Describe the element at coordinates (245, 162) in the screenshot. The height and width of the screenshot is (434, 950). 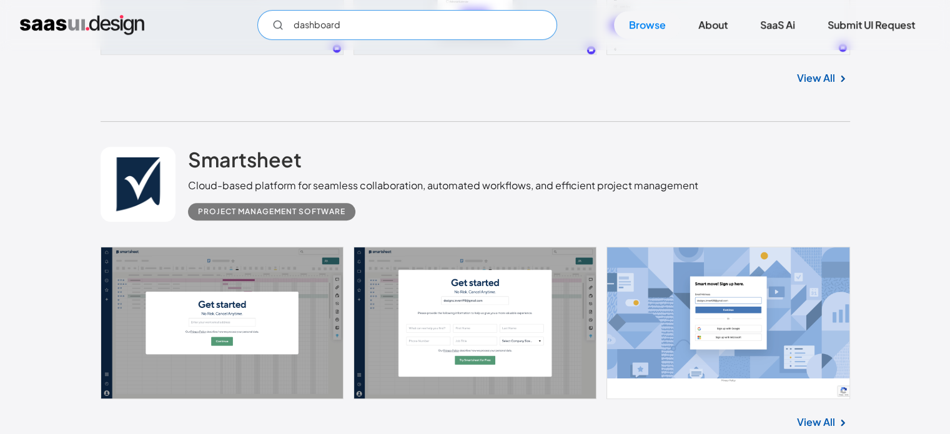
I see `a: Smartsheet` at that location.